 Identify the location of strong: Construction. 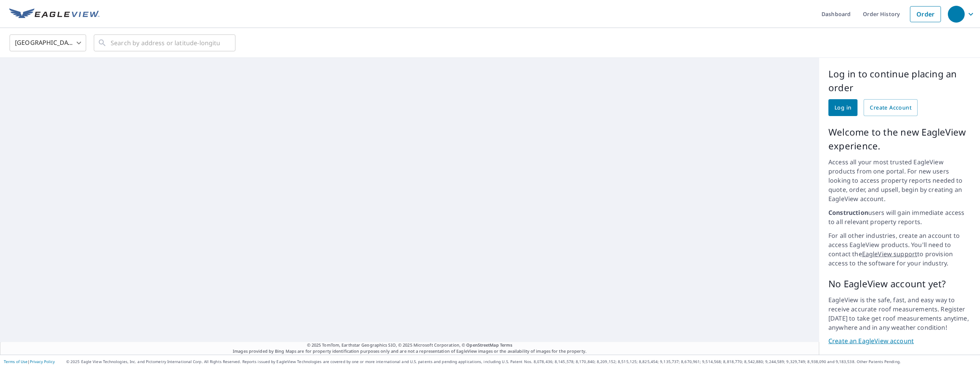
(848, 212).